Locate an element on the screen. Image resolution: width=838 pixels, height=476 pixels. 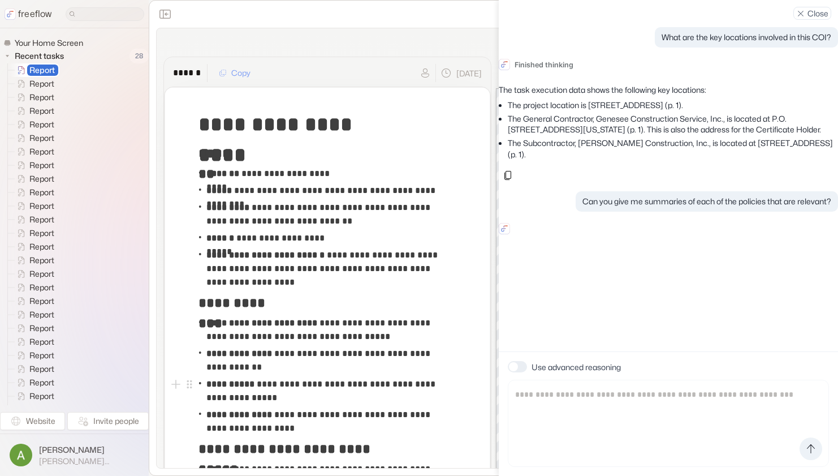
p: What are the key locations involved in this COI? is located at coordinates (747, 37).